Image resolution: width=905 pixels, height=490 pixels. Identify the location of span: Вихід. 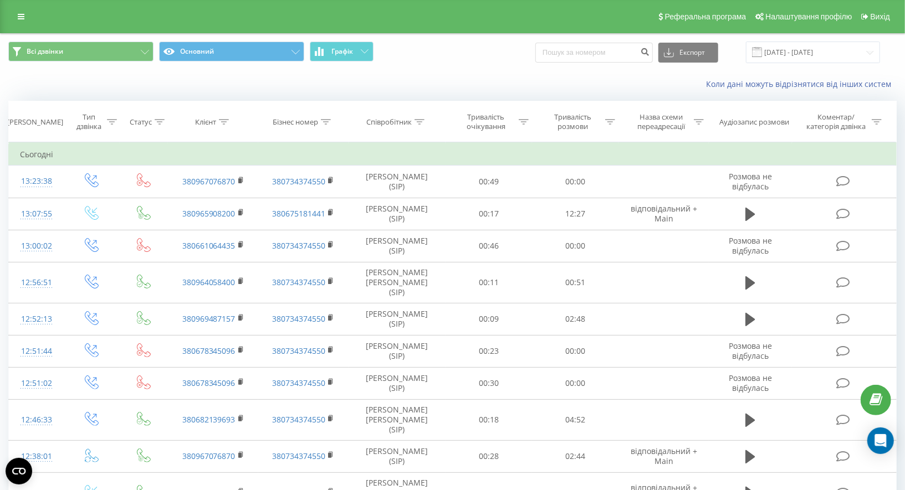
(880, 17).